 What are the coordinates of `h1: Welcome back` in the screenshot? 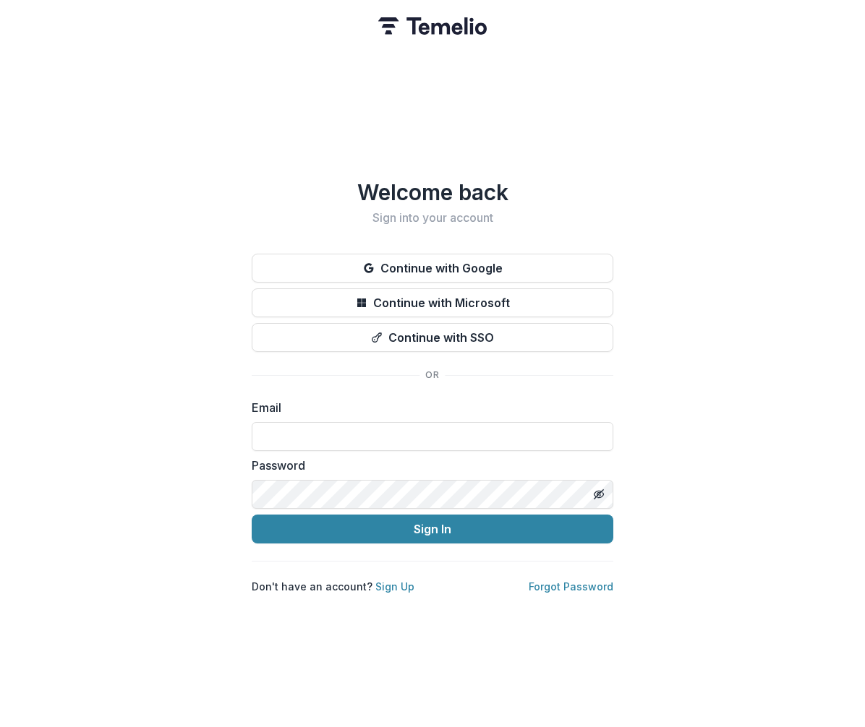 It's located at (432, 192).